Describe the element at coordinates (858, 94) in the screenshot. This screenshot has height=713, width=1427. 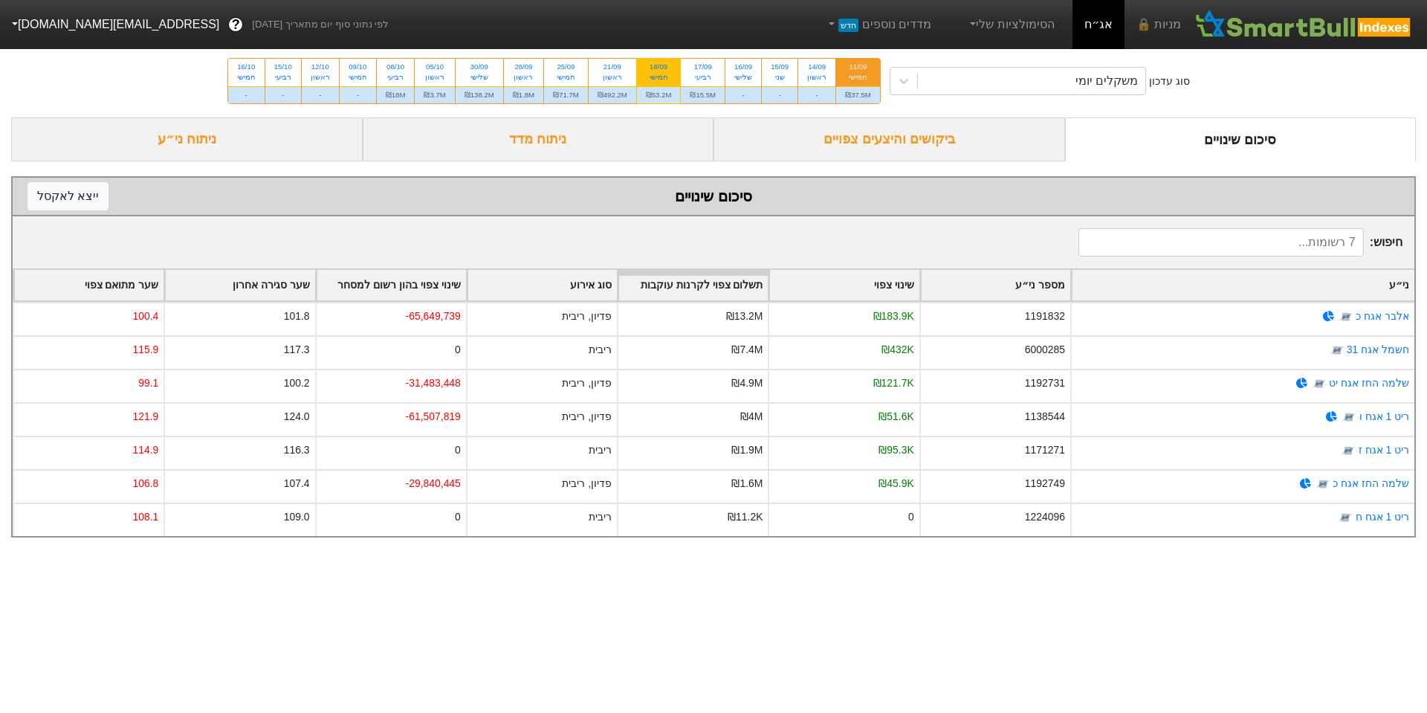
I see `div: ₪37.5M` at that location.